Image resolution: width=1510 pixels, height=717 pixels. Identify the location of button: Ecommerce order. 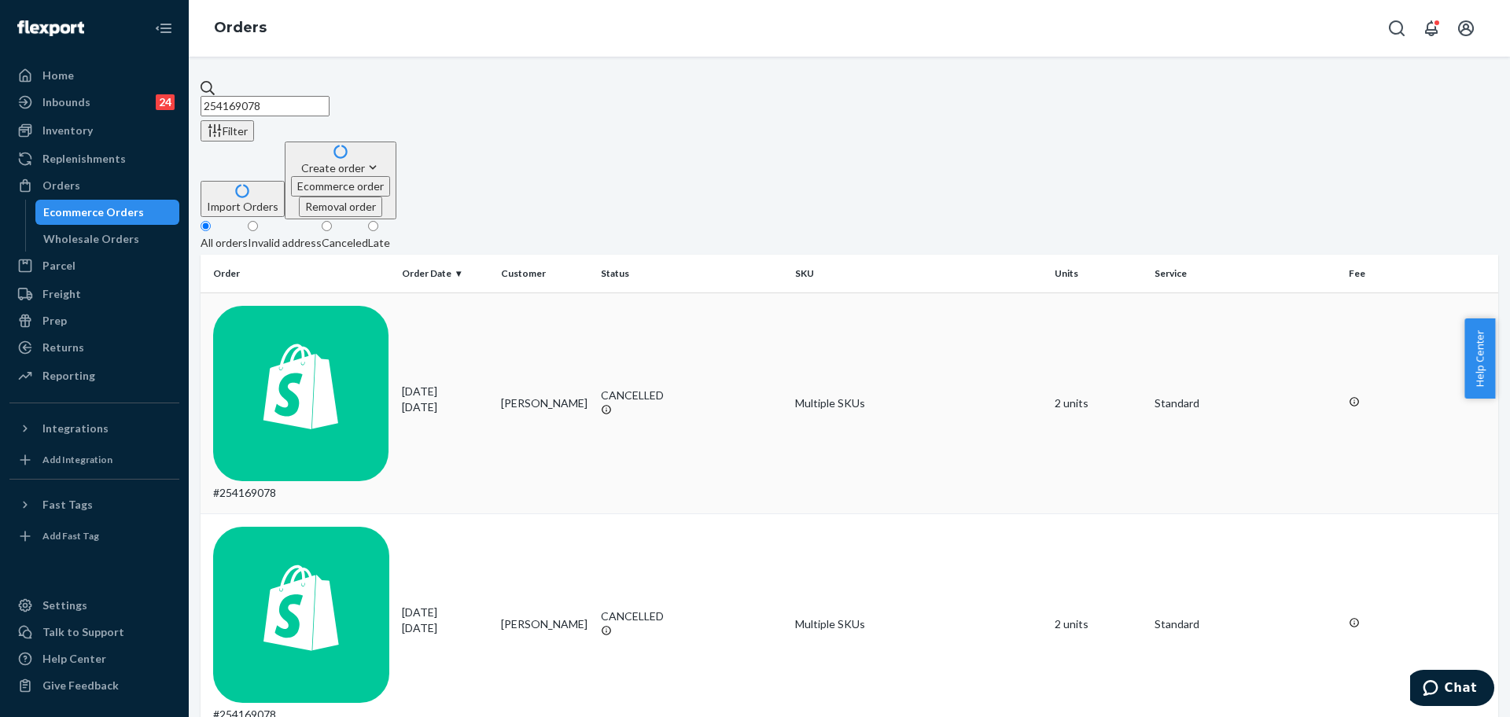
(341, 186).